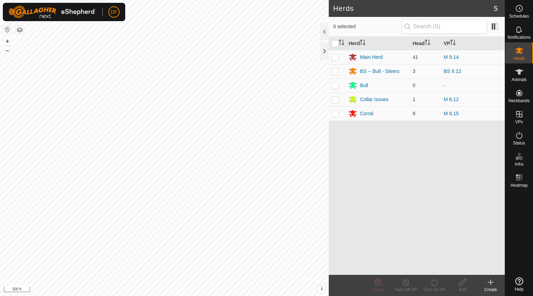 This screenshot has height=296, width=533. What do you see at coordinates (472, 43) in the screenshot?
I see `th: VP` at bounding box center [472, 43].